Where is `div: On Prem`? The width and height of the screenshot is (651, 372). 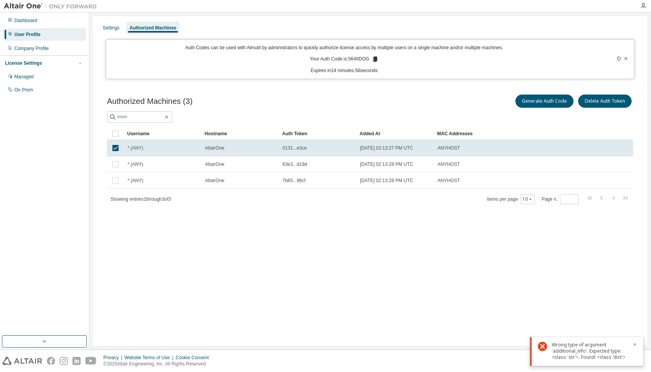 div: On Prem is located at coordinates (24, 90).